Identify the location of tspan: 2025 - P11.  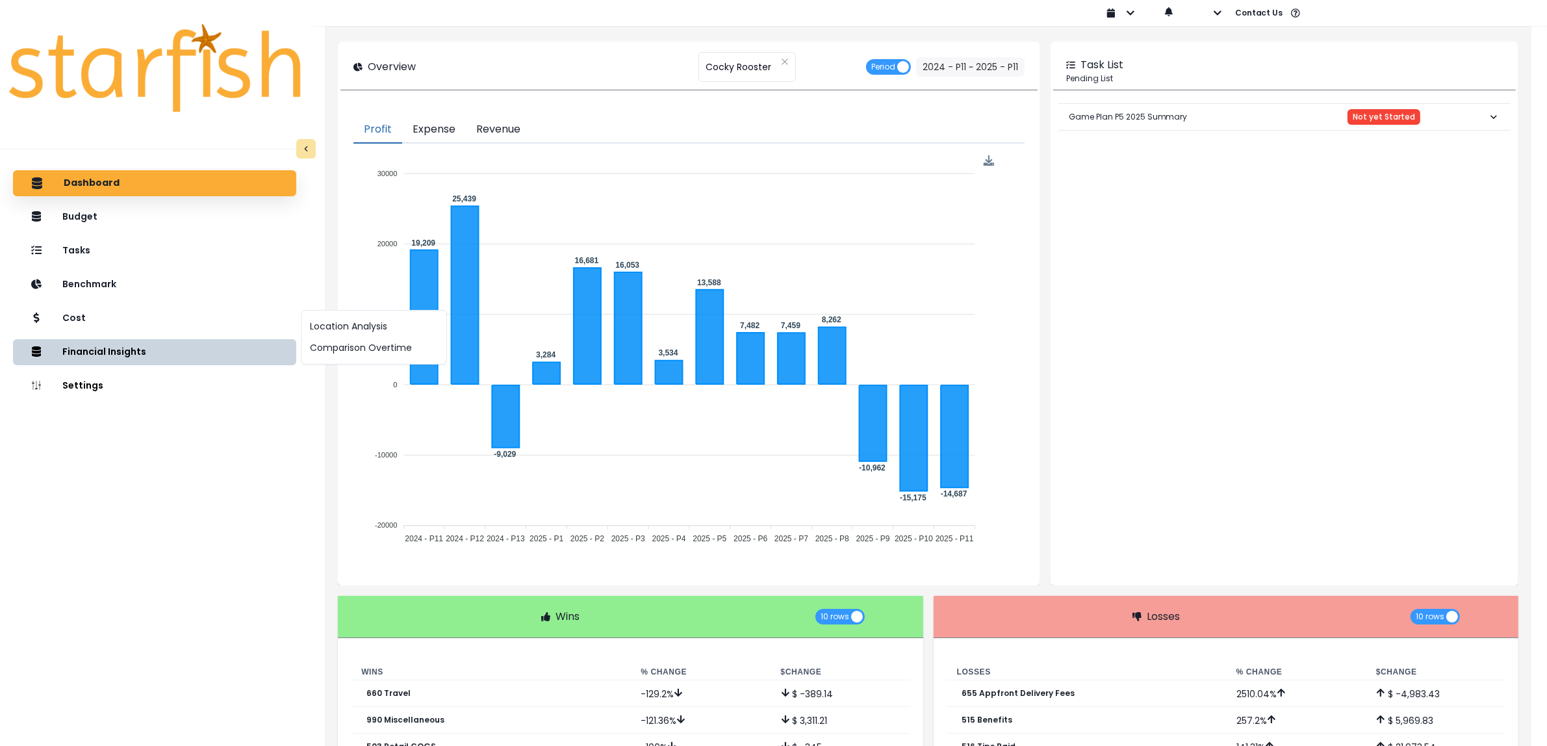
(955, 539).